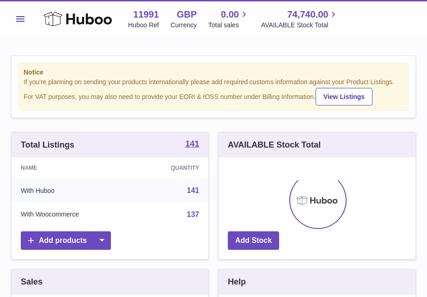 The image size is (427, 297). I want to click on div: Huboo Ref, so click(143, 25).